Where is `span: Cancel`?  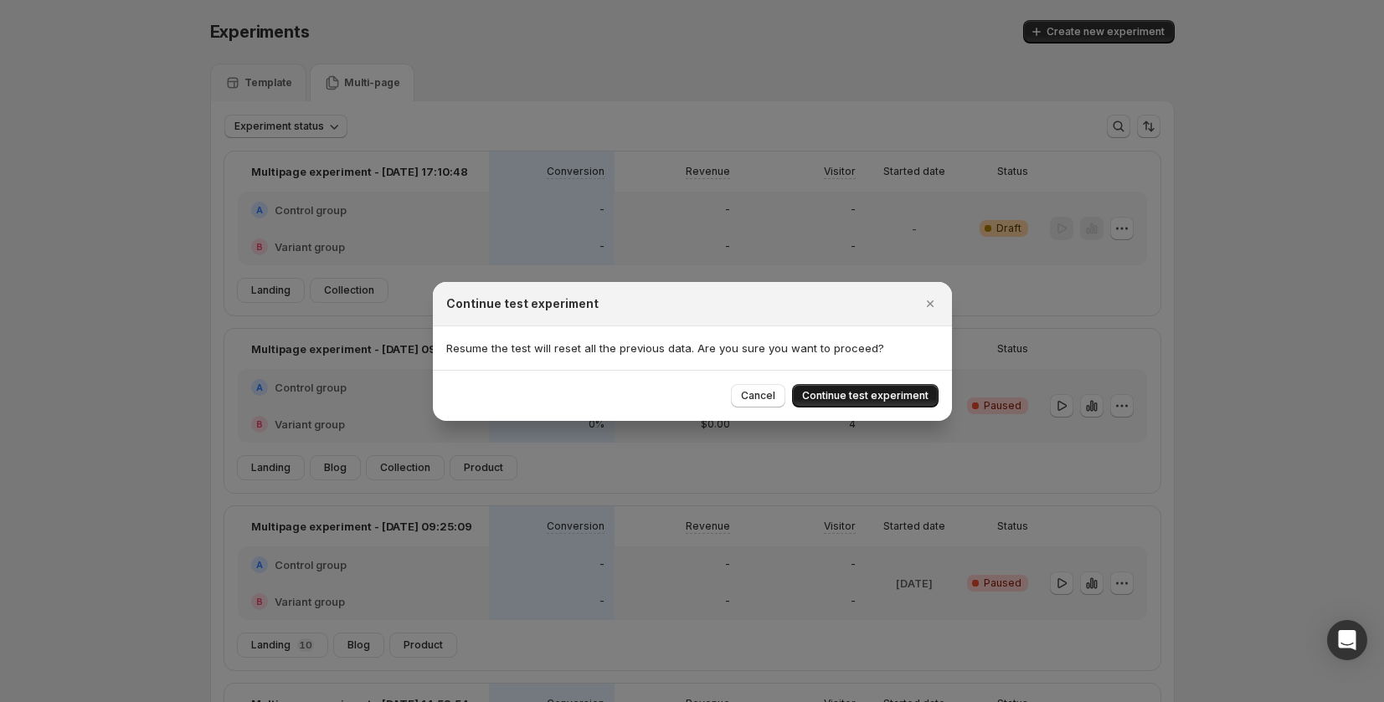 span: Cancel is located at coordinates (758, 396).